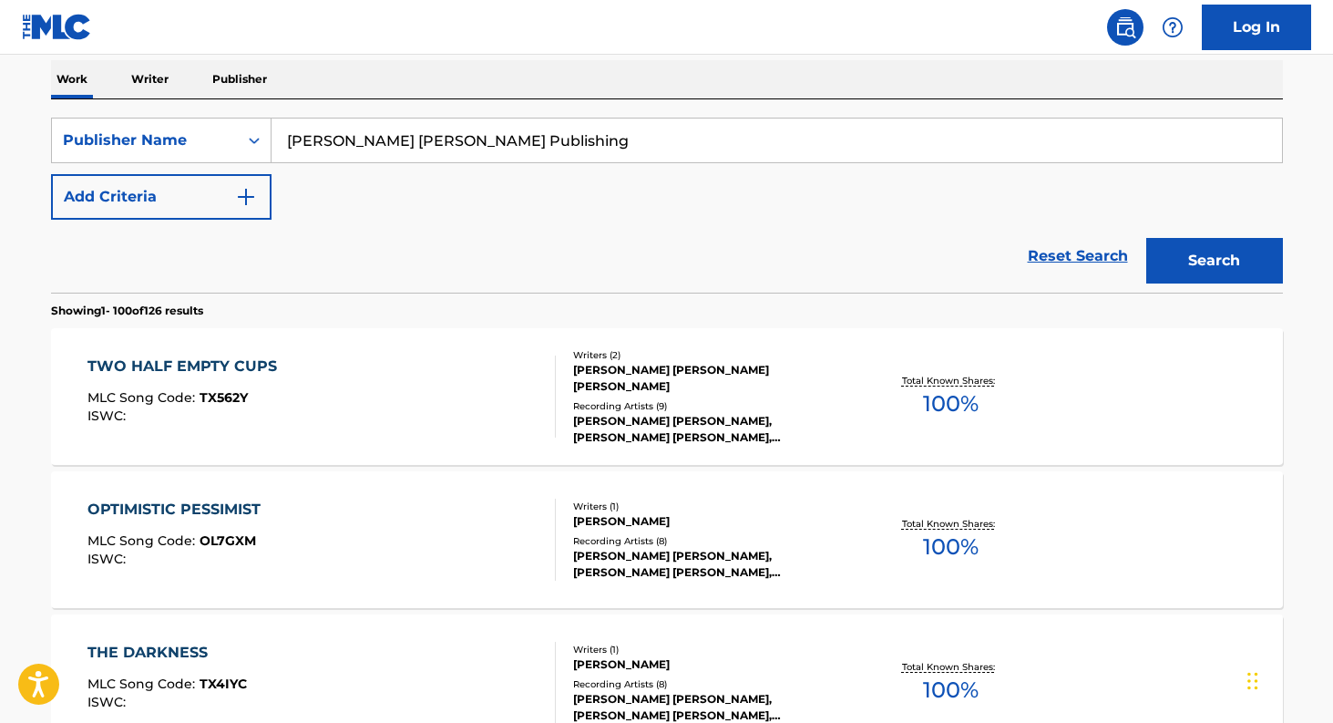  I want to click on div: Publisher Name, so click(145, 140).